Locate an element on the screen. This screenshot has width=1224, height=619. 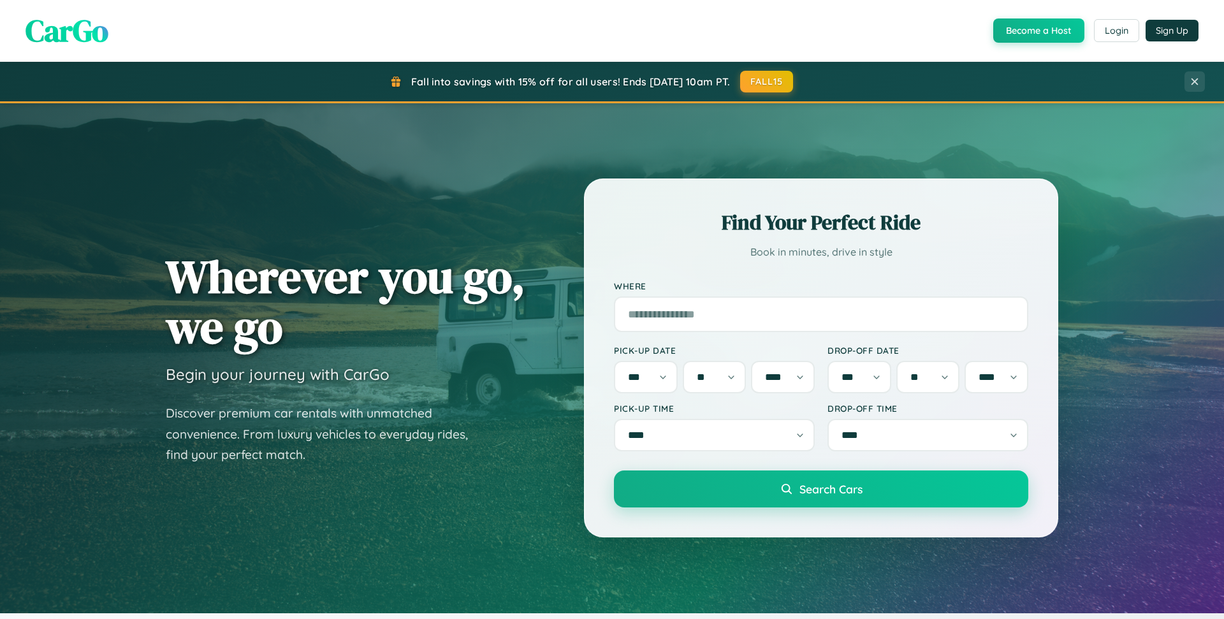
button: Sign Up is located at coordinates (1172, 31).